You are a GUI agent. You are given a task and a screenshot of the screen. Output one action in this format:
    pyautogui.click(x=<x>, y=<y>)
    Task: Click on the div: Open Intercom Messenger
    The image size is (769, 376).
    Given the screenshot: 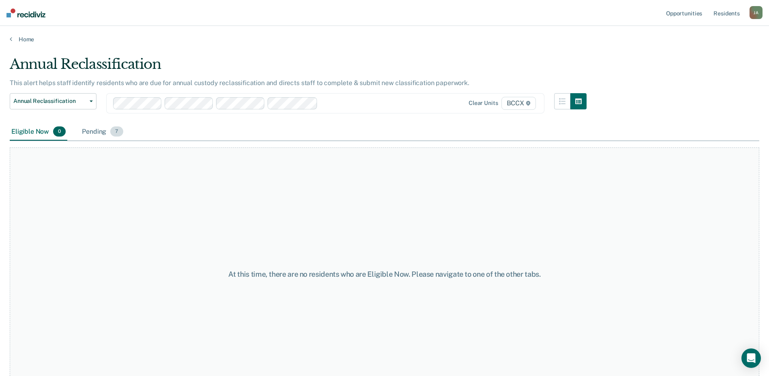 What is the action you would take?
    pyautogui.click(x=751, y=358)
    